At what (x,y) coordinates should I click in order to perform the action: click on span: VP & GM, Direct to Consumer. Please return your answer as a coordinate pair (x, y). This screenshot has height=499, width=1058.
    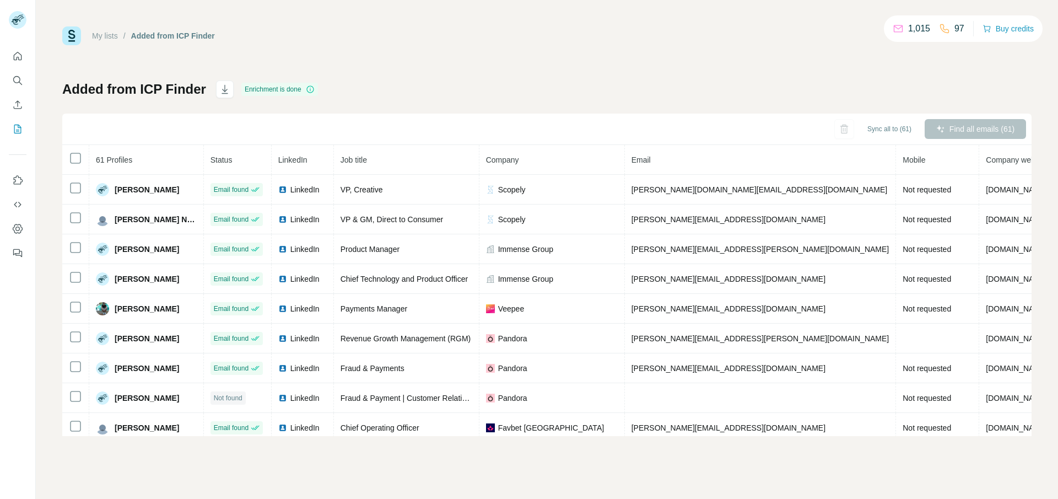
    Looking at the image, I should click on (392, 219).